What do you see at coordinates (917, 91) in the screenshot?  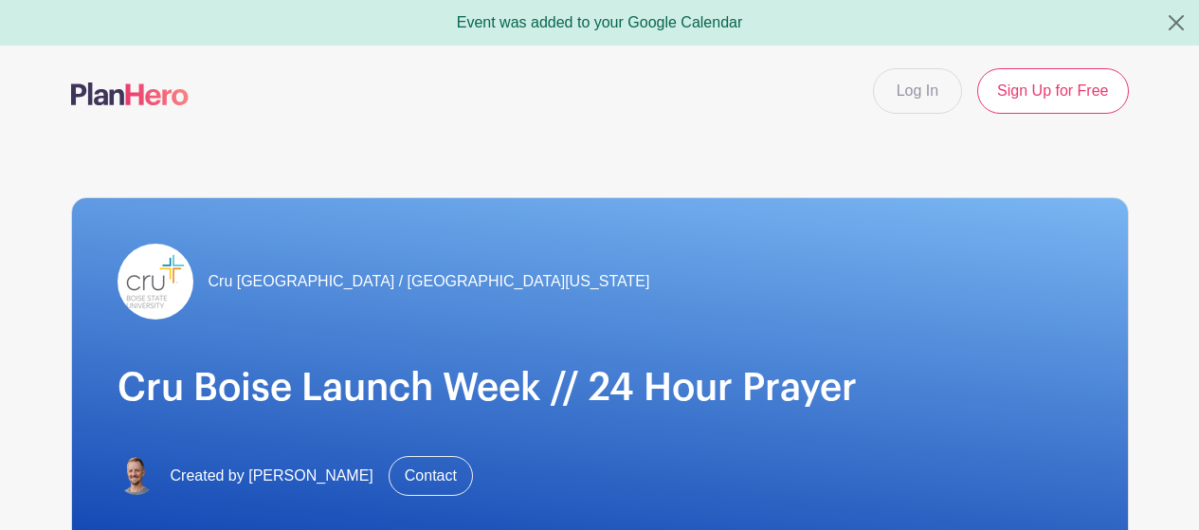 I see `a: Log In` at bounding box center [917, 91].